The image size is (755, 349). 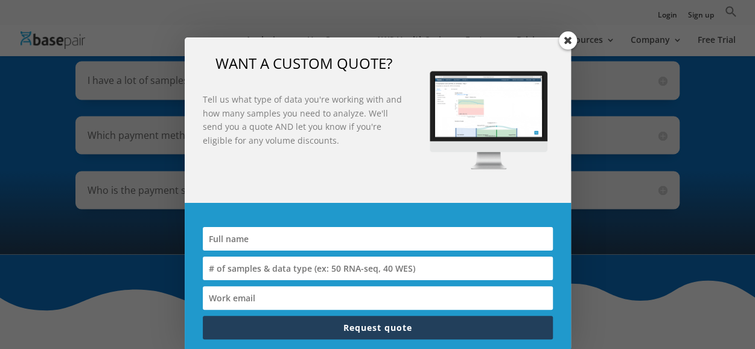 What do you see at coordinates (378, 327) in the screenshot?
I see `button: Request quote` at bounding box center [378, 327].